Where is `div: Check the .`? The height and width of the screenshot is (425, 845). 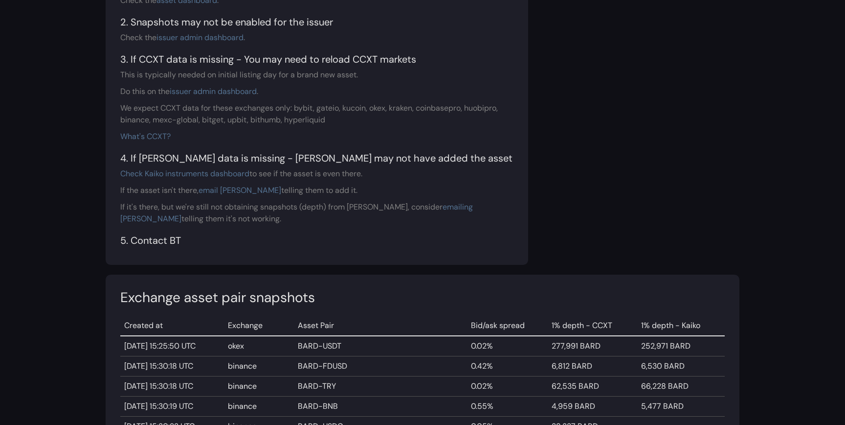
div: Check the . is located at coordinates (317, 38).